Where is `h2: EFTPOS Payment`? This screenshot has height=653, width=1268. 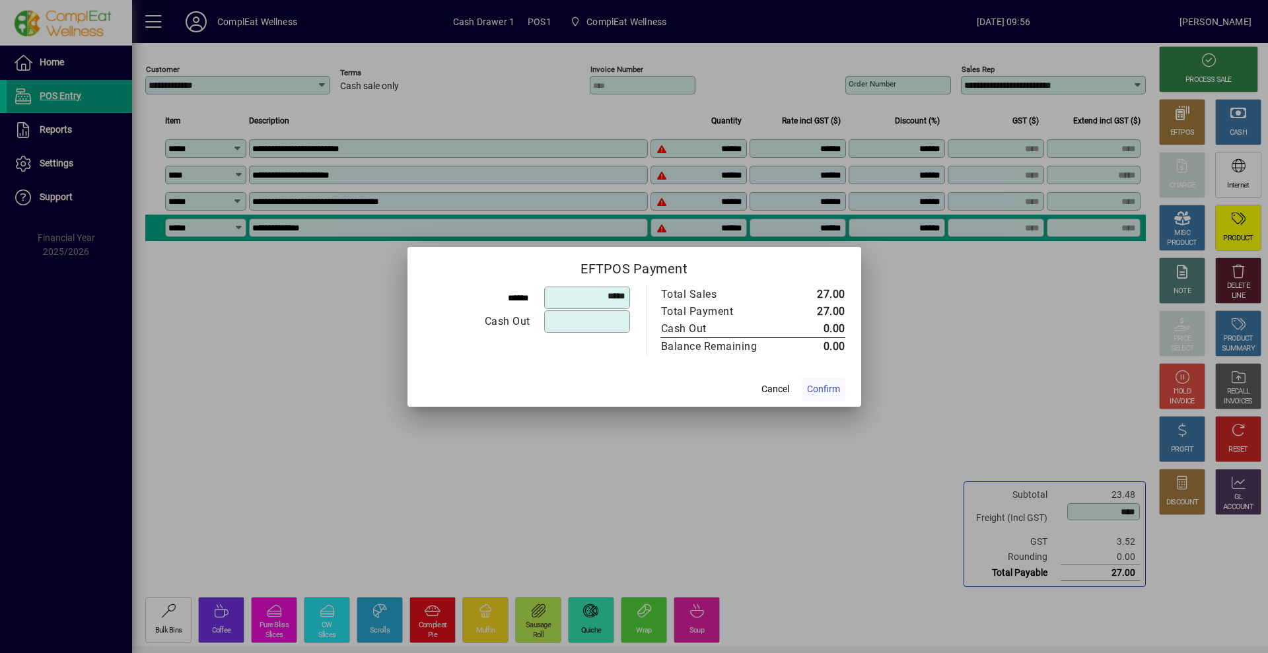
h2: EFTPOS Payment is located at coordinates (634, 266).